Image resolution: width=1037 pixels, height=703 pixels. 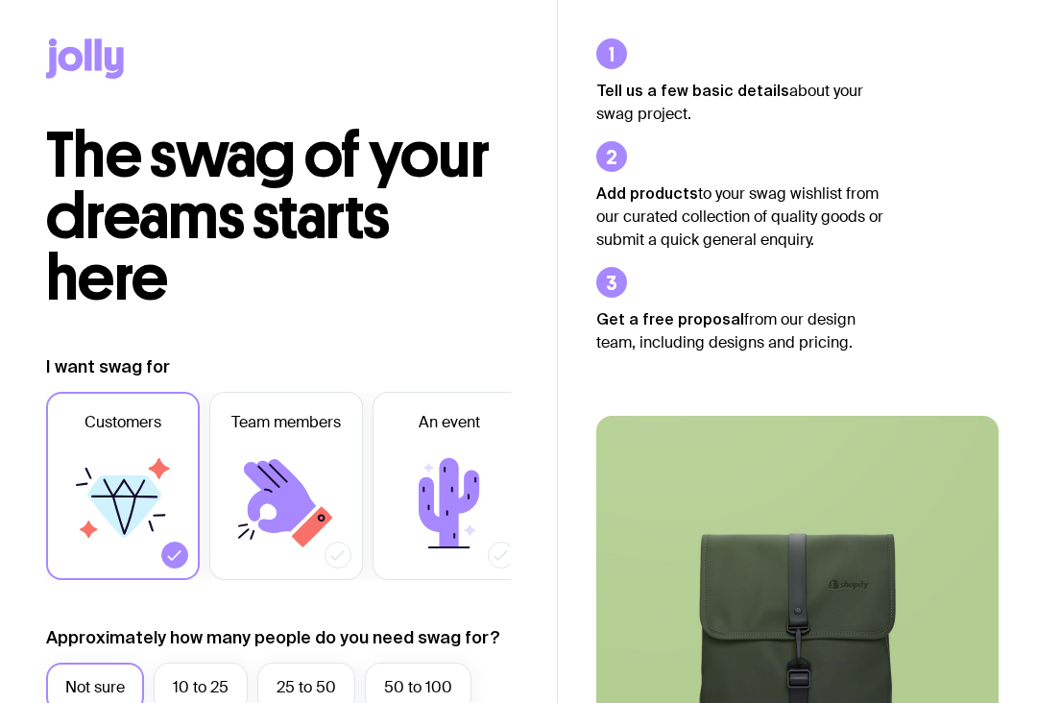 I want to click on strong: Get a free proposal, so click(x=670, y=319).